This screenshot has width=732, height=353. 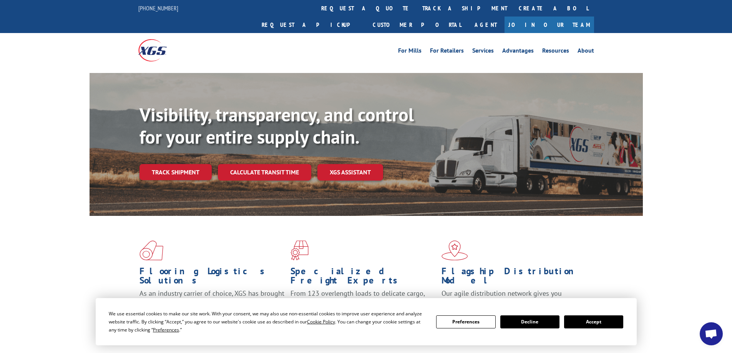 What do you see at coordinates (447, 52) in the screenshot?
I see `a: For Retailers` at bounding box center [447, 52].